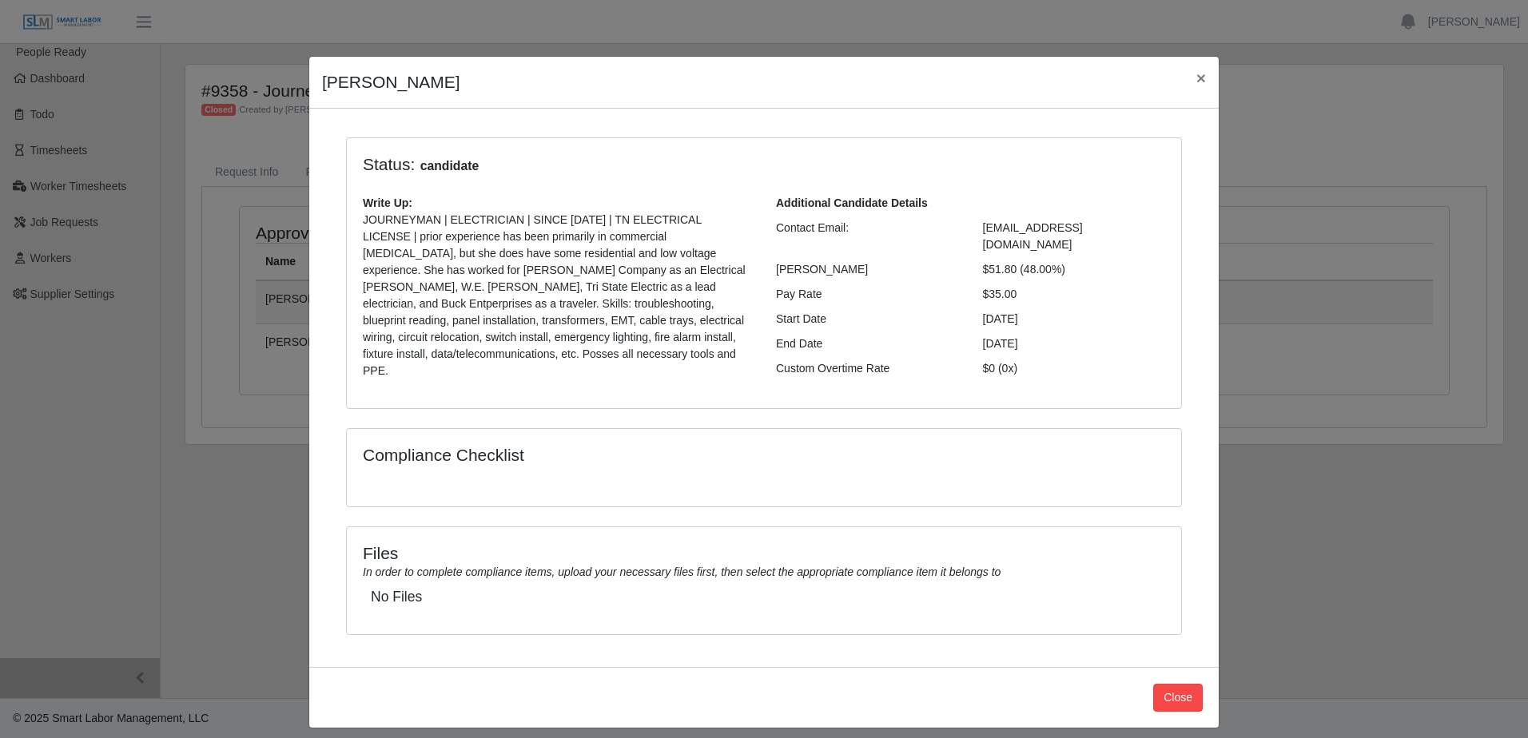 The width and height of the screenshot is (1528, 738). I want to click on div: Start Date, so click(867, 319).